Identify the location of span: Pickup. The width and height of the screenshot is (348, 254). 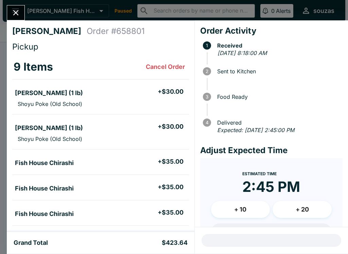
(25, 47).